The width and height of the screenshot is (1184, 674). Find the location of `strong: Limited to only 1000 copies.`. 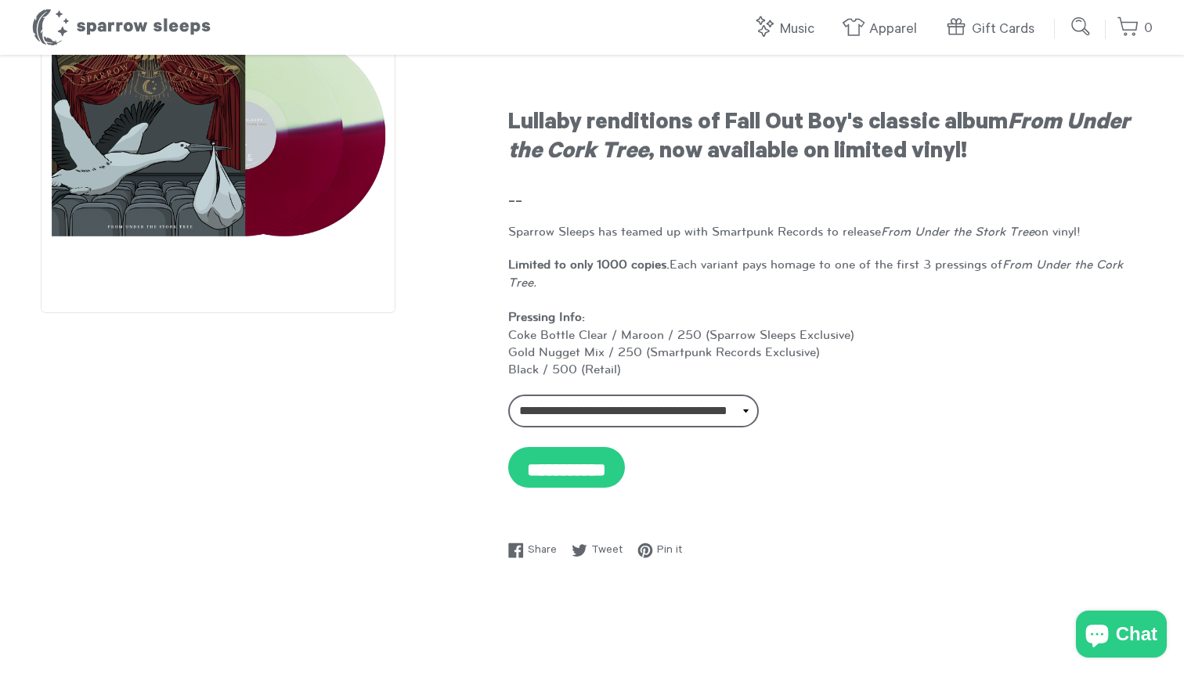

strong: Limited to only 1000 copies. is located at coordinates (589, 264).